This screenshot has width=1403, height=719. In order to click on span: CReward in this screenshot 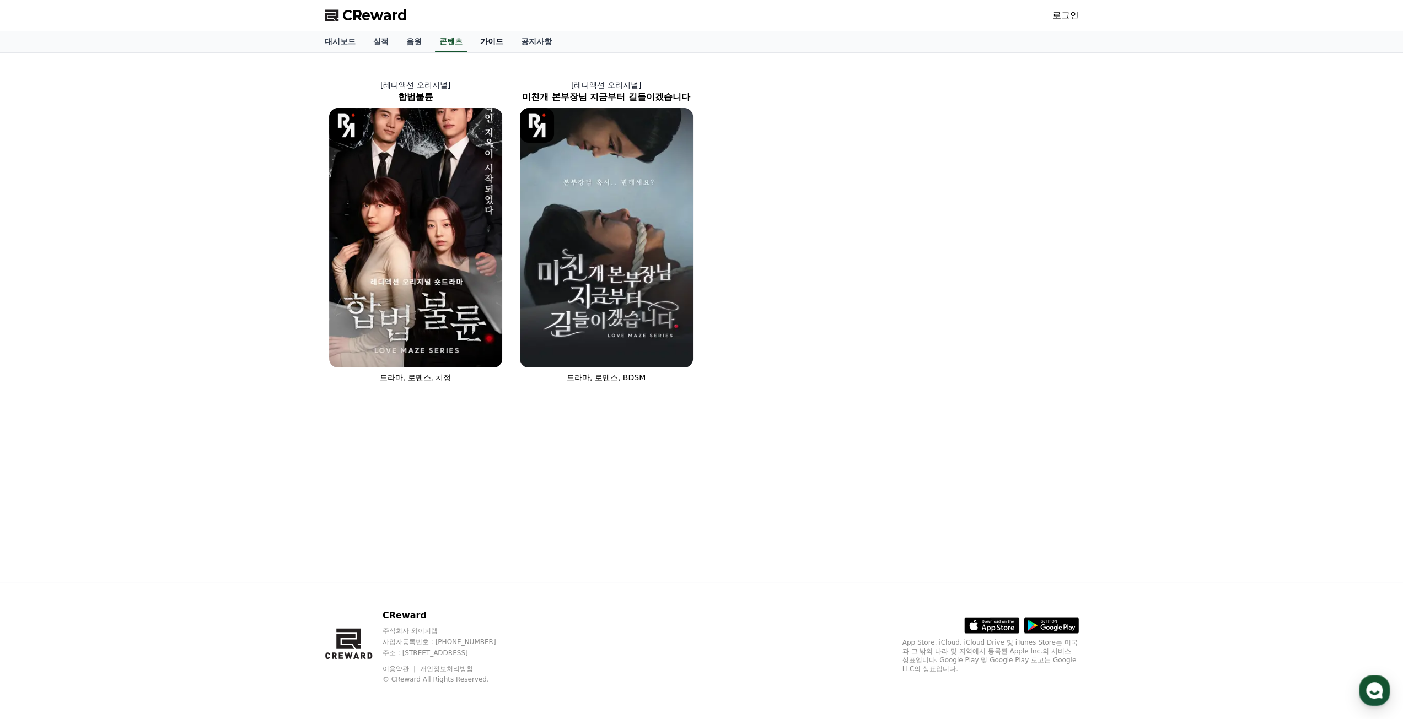, I will do `click(375, 15)`.